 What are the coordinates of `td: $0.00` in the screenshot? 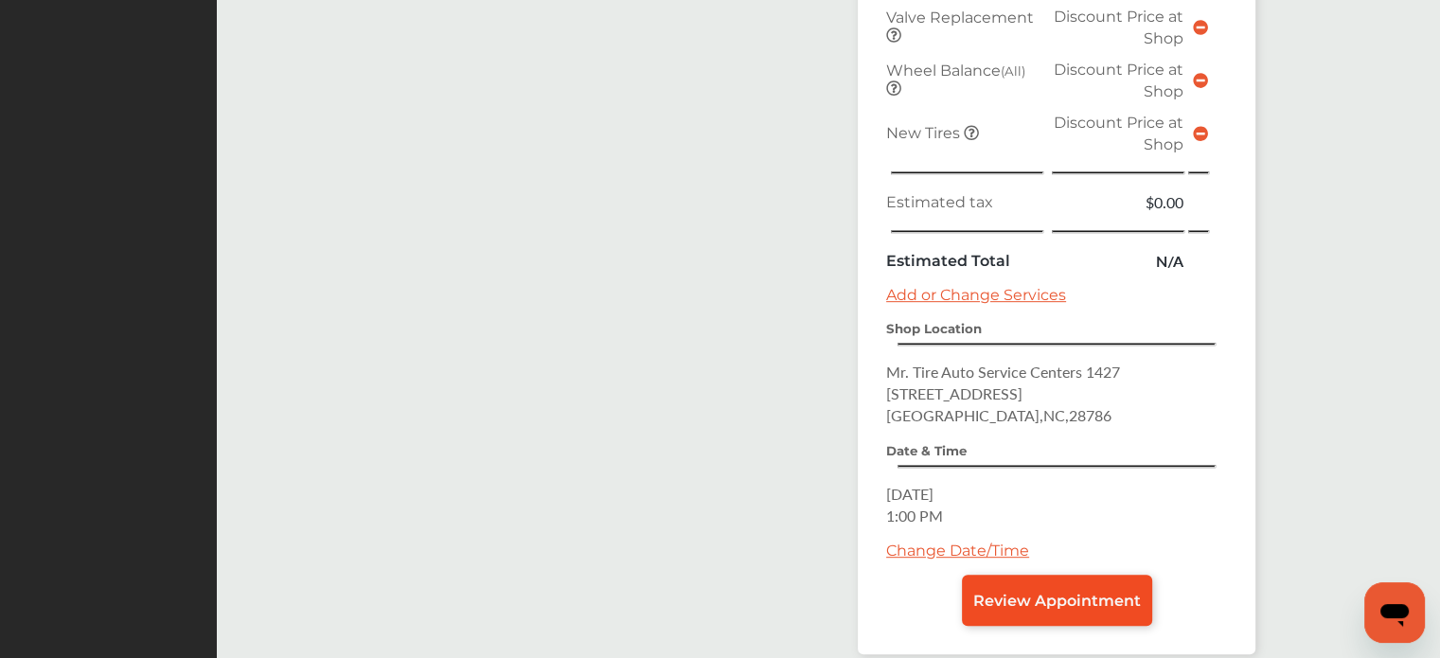 It's located at (1118, 202).